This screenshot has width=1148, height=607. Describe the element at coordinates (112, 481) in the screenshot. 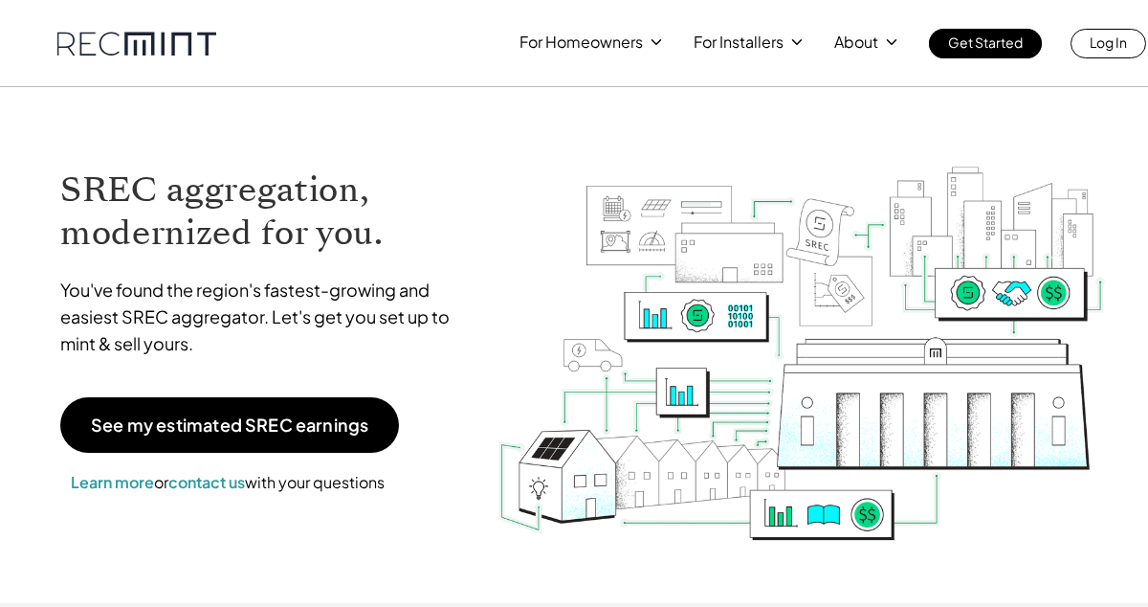

I see `a: Learn more` at that location.